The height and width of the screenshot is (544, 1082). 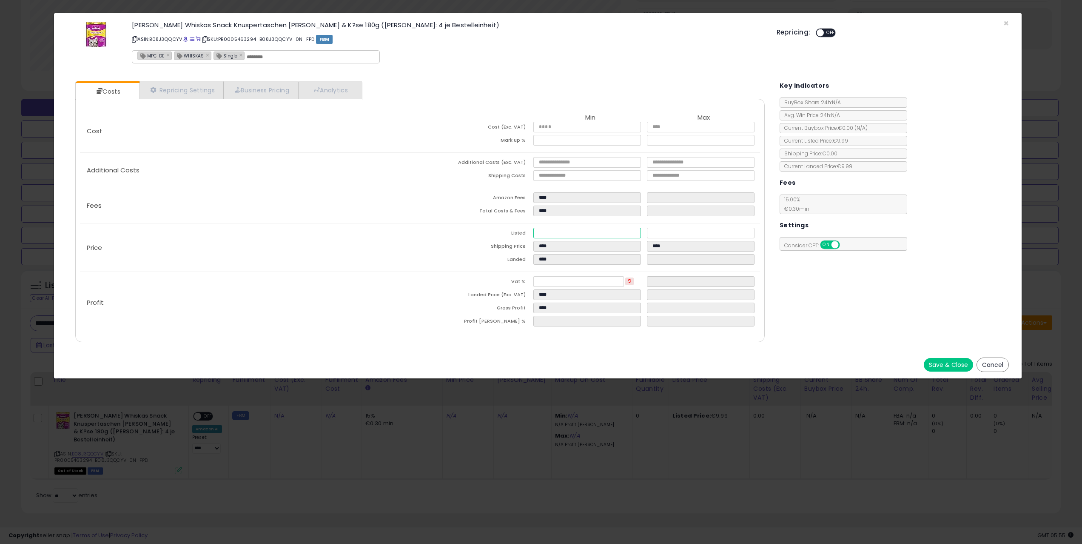 I want to click on td: Gross Profit, so click(x=477, y=309).